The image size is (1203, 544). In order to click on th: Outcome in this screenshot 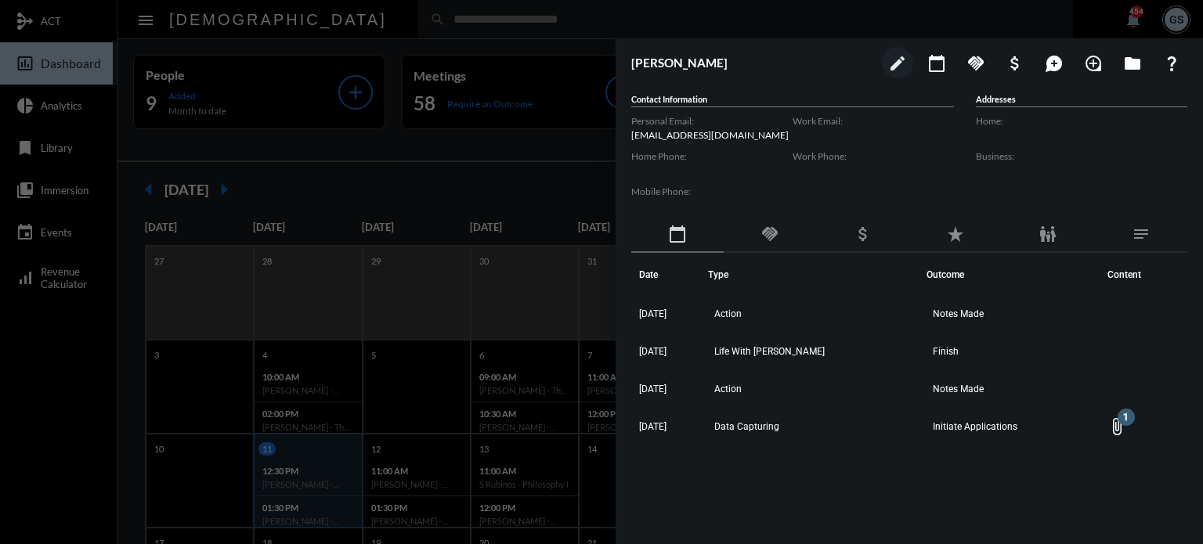, I will do `click(1013, 275)`.